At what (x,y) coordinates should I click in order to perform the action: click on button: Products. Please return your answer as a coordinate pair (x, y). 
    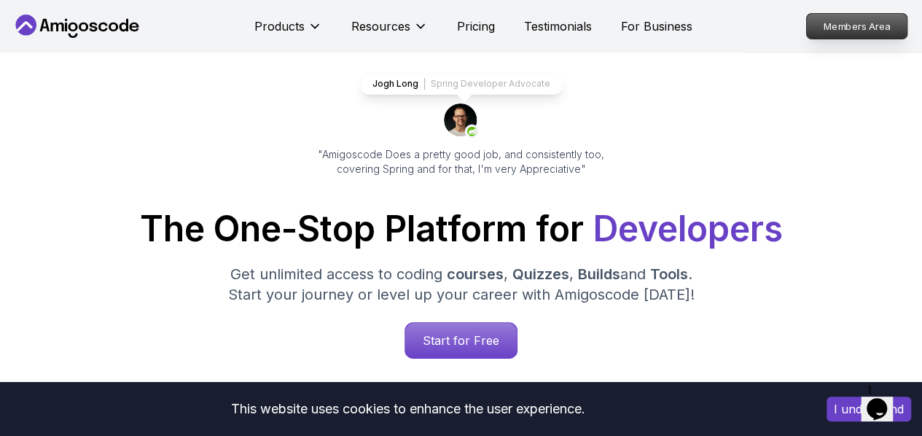
    Looking at the image, I should click on (288, 32).